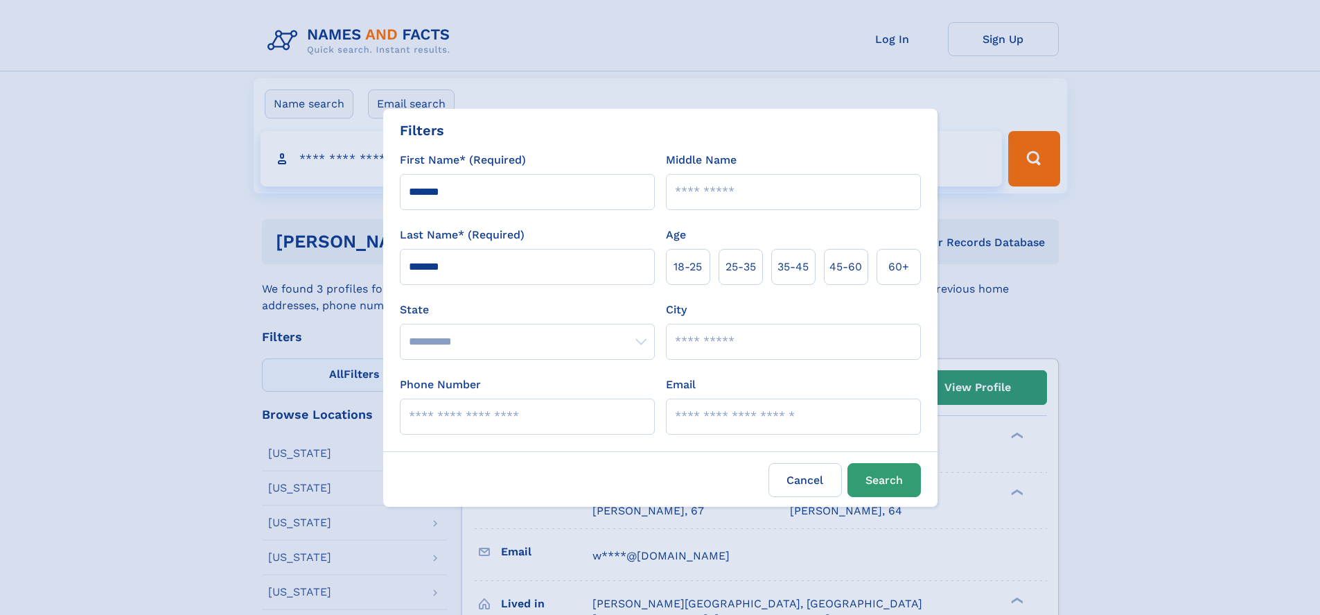  I want to click on span: 18‑25, so click(688, 267).